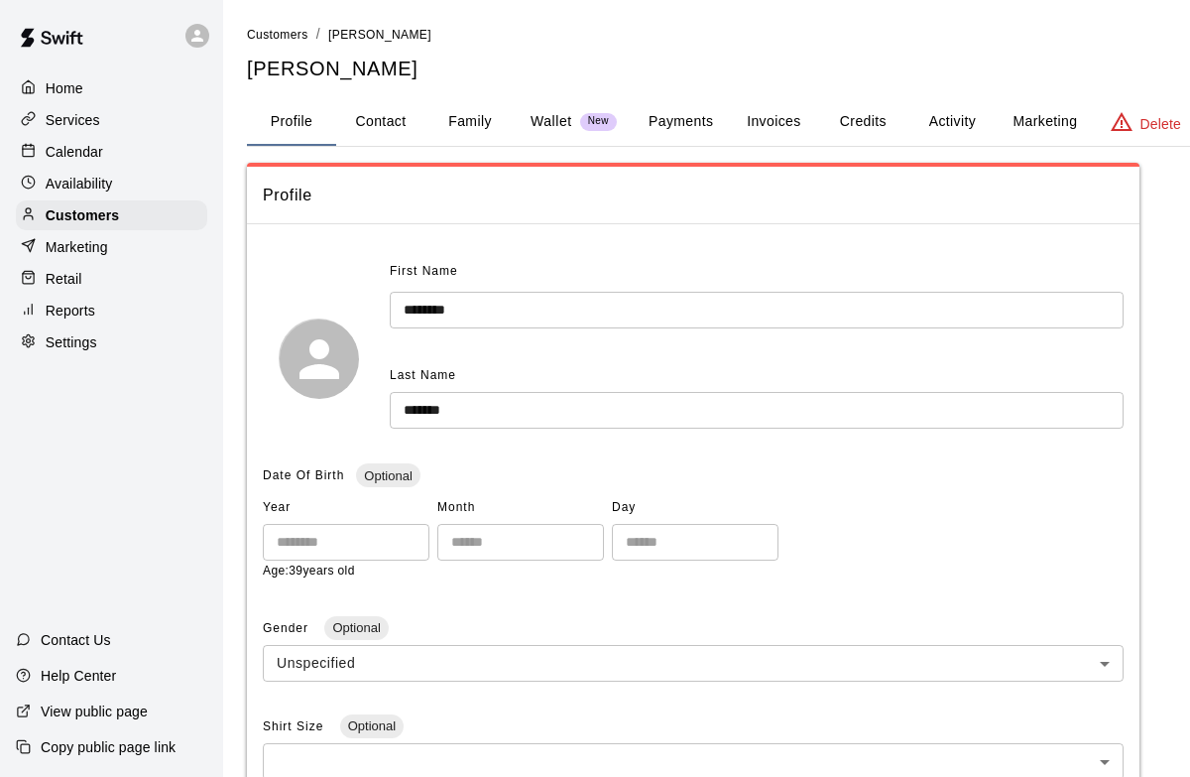  Describe the element at coordinates (695, 508) in the screenshot. I see `span: Day` at that location.